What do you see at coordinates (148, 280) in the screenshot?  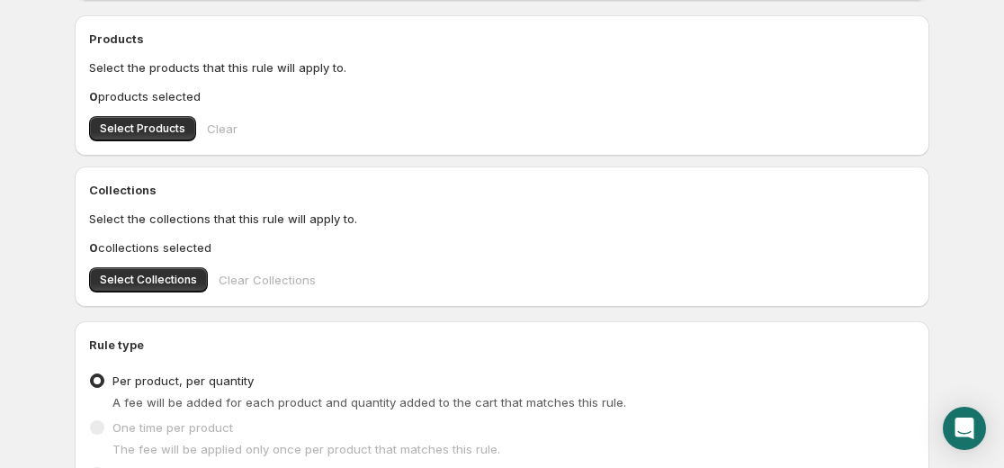 I see `span: Select Collections` at bounding box center [148, 280].